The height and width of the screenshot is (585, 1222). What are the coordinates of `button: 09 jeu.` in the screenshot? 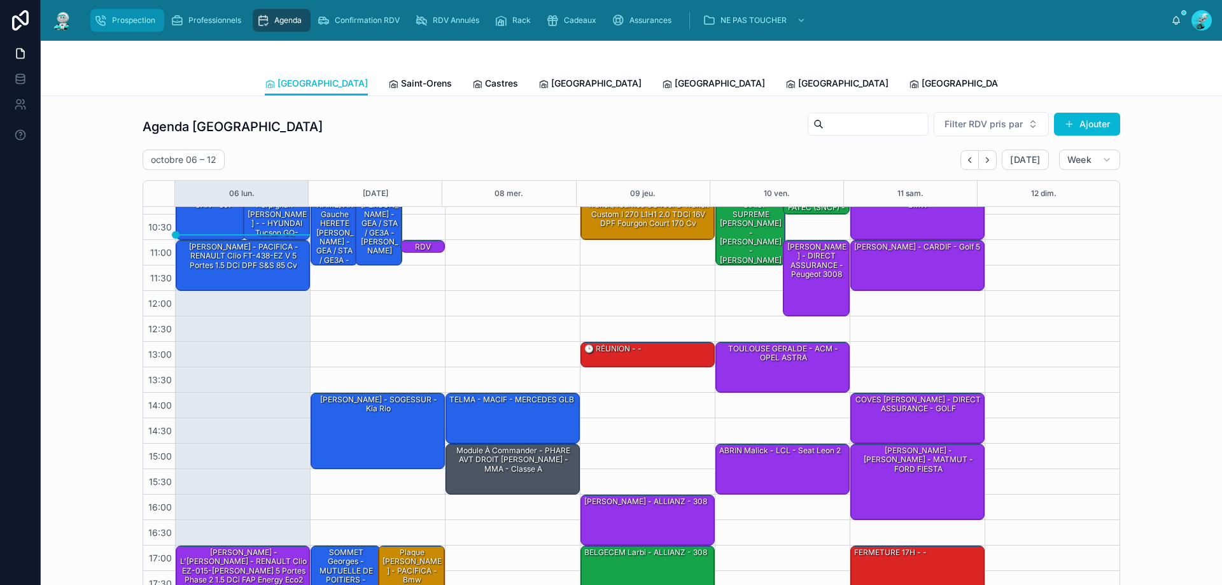 It's located at (643, 193).